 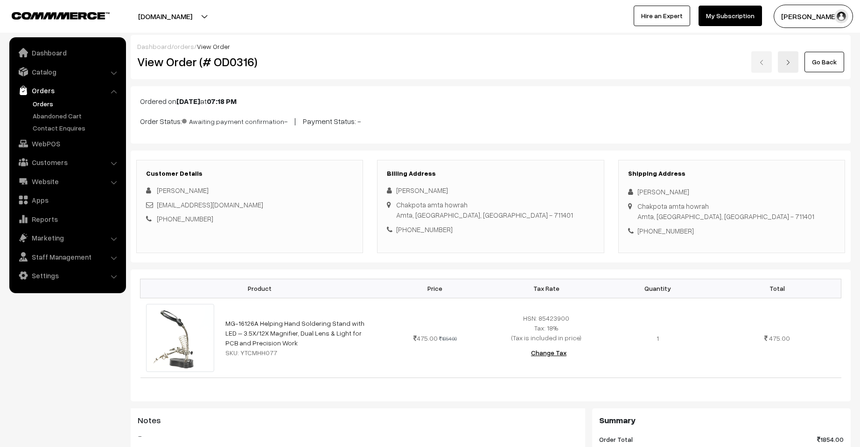 What do you see at coordinates (546, 328) in the screenshot?
I see `span: HSN: 85423900 Tax: 18% (Tax is included in price)` at bounding box center [546, 328].